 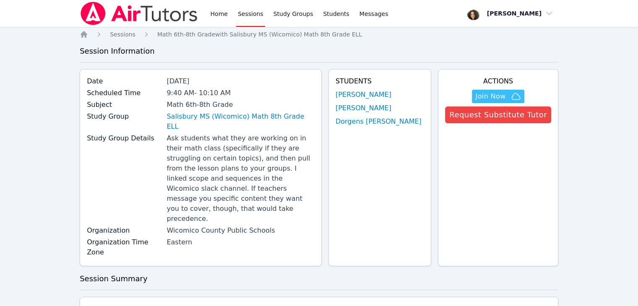 What do you see at coordinates (139, 13) in the screenshot?
I see `img: Air Tutors` at bounding box center [139, 13].